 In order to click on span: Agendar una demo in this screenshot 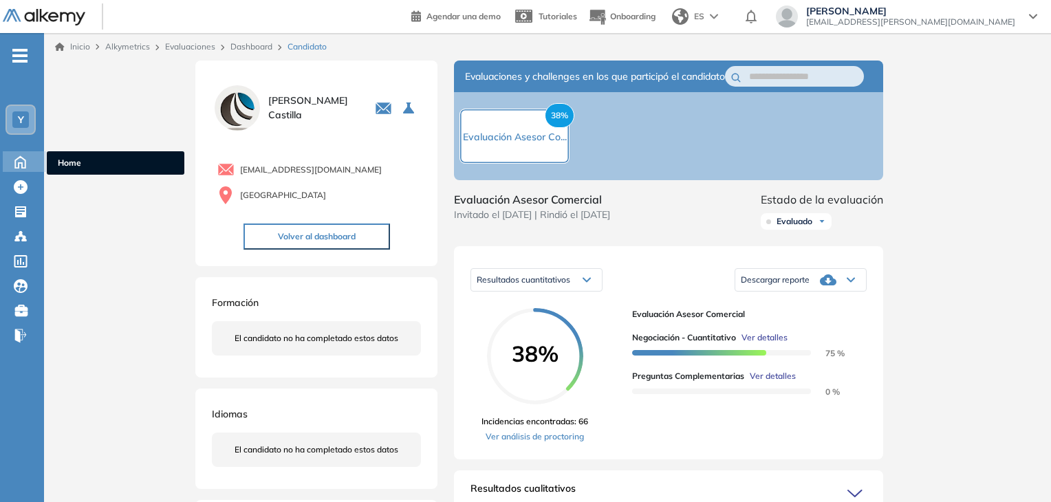, I will do `click(464, 16)`.